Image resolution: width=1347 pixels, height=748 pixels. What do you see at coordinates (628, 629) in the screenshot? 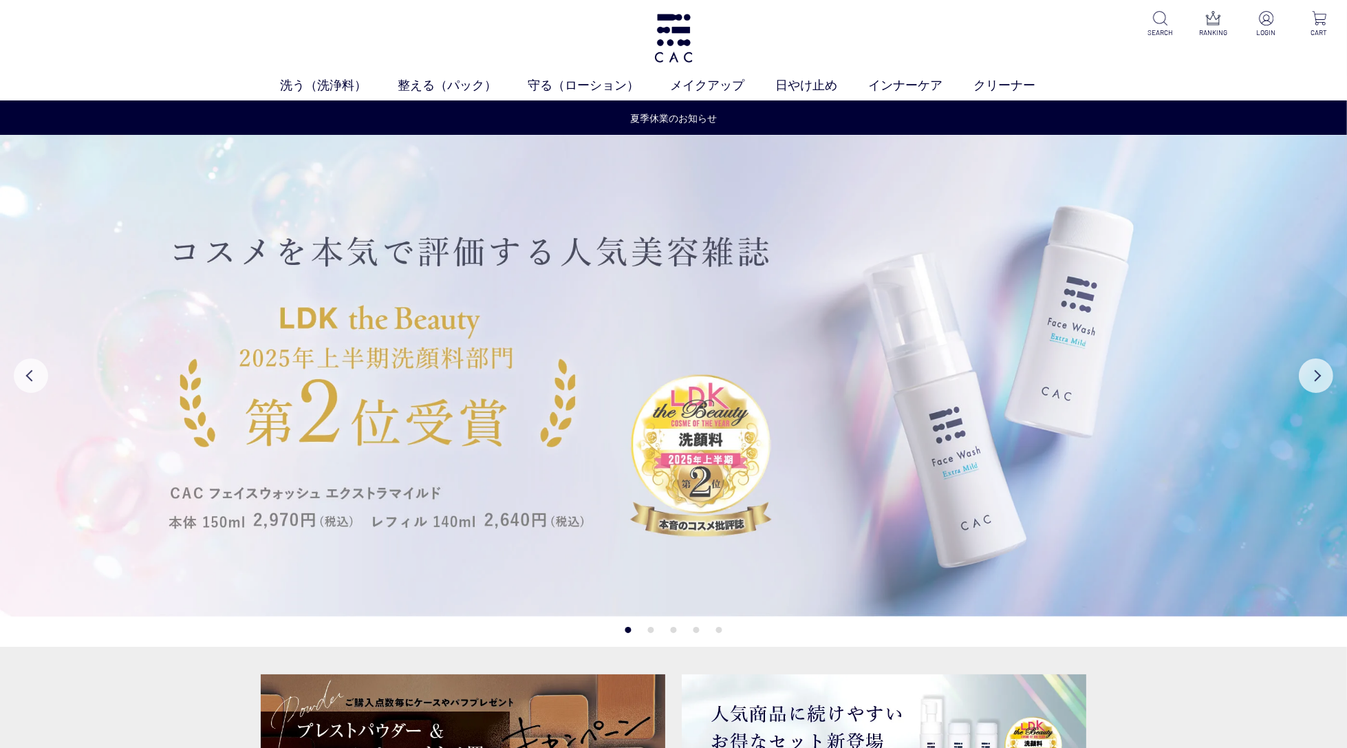
I see `button: 1 of 5` at bounding box center [628, 629].